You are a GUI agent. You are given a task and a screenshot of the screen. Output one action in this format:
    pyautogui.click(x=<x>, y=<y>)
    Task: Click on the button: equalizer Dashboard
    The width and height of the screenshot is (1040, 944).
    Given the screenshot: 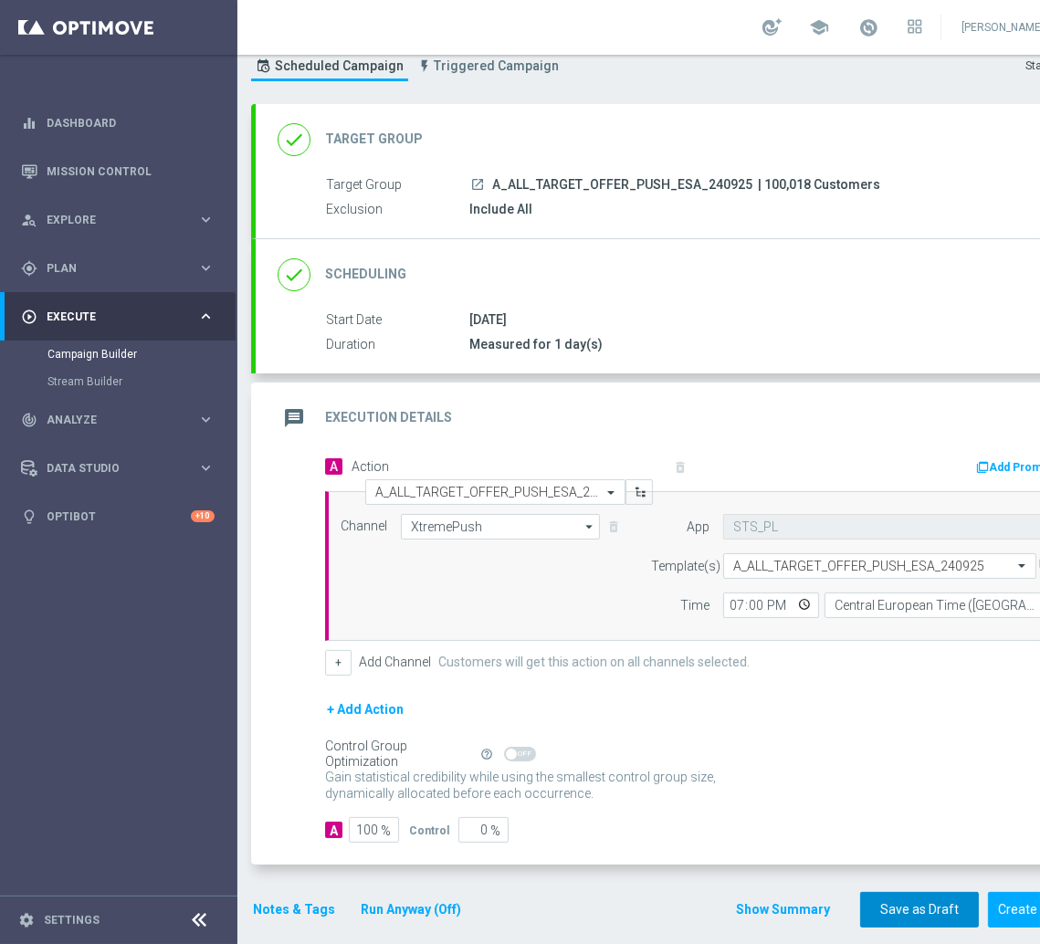 What is the action you would take?
    pyautogui.click(x=118, y=123)
    